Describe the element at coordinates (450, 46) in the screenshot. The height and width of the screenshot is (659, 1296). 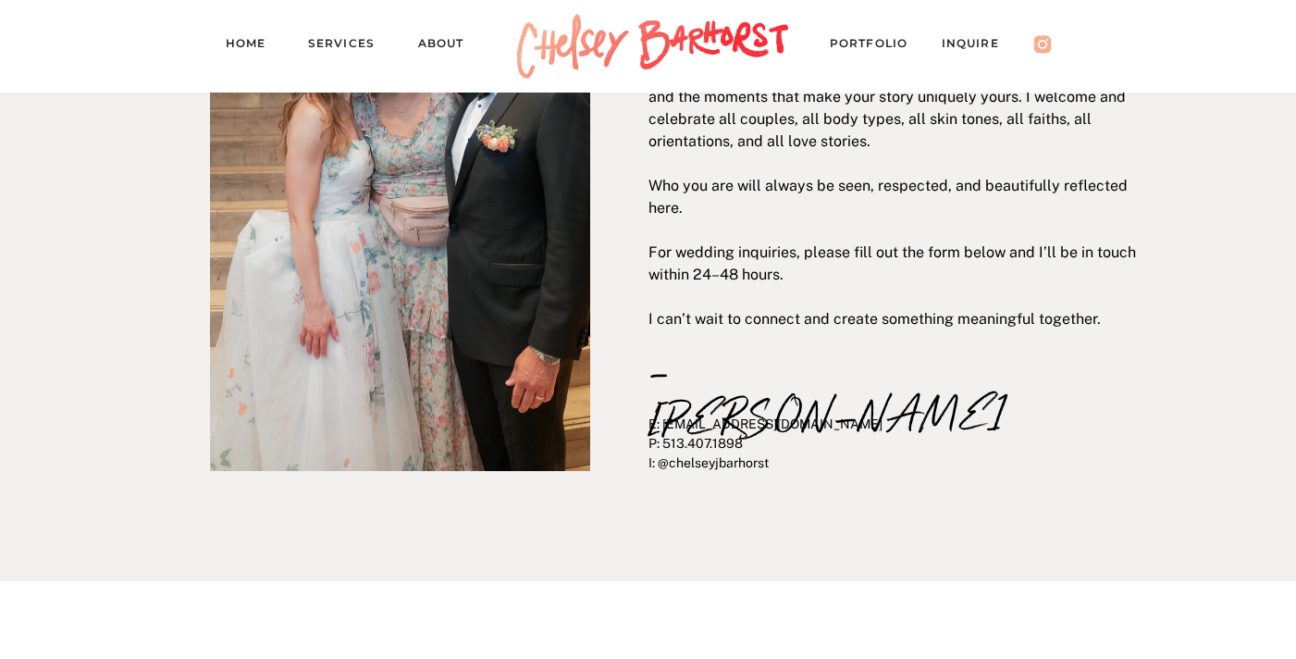
I see `a: About` at that location.